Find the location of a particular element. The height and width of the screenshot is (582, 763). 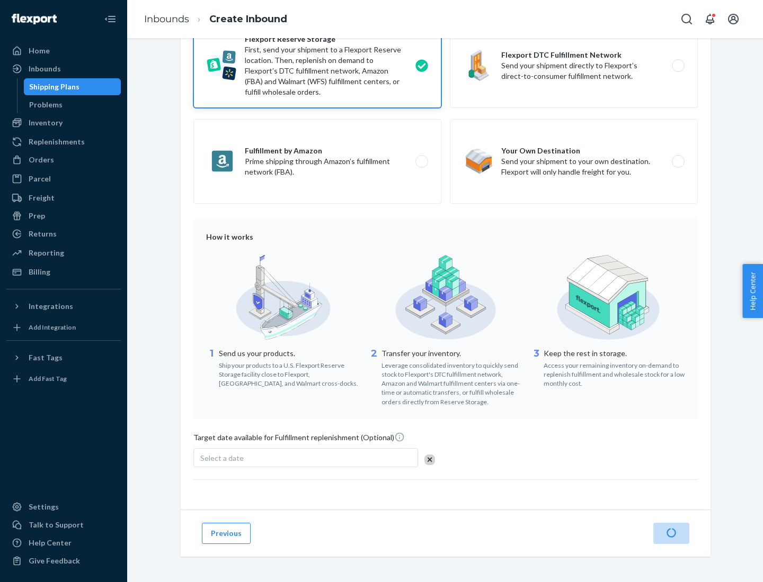

div: Settings is located at coordinates (43, 507).